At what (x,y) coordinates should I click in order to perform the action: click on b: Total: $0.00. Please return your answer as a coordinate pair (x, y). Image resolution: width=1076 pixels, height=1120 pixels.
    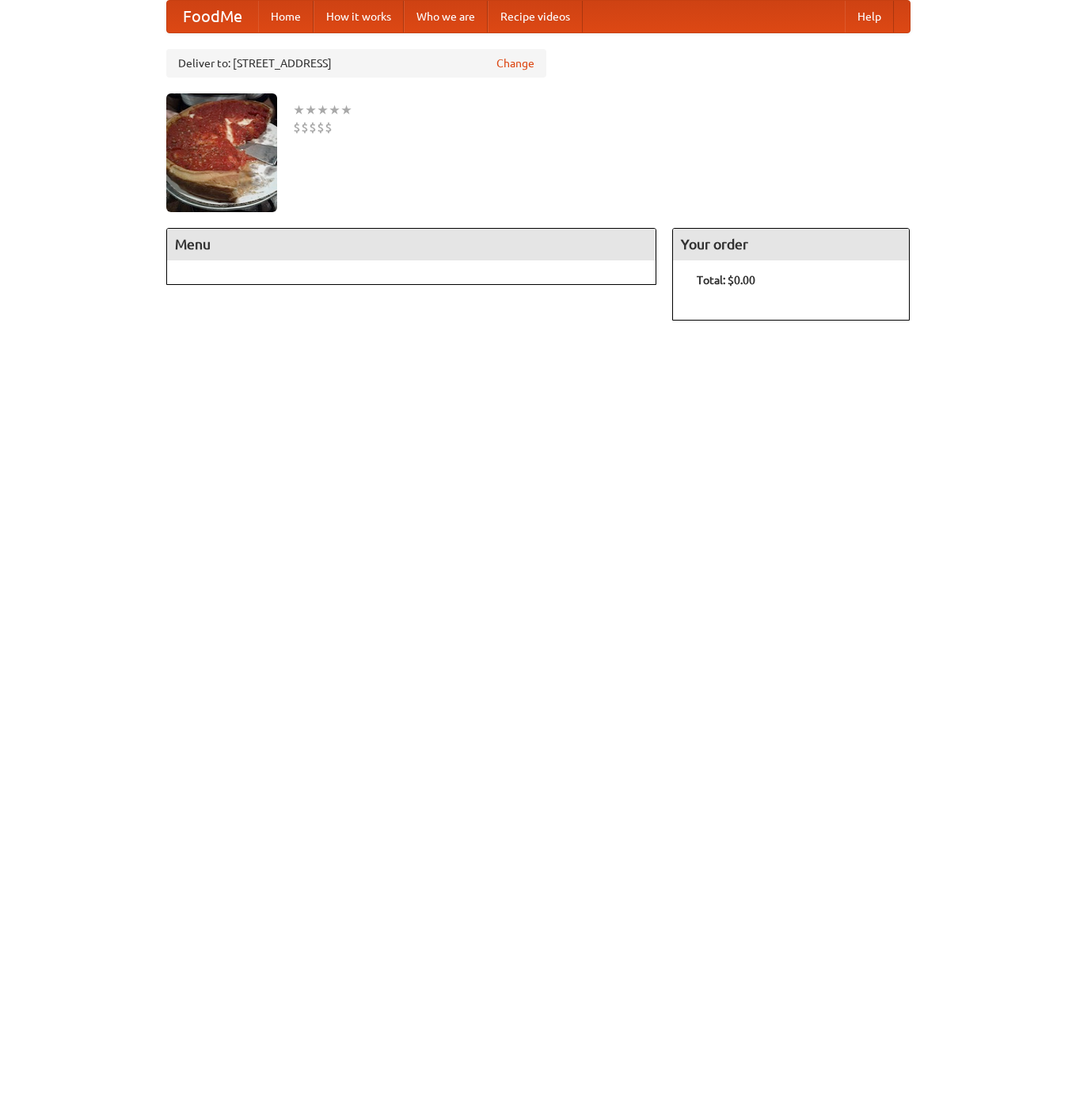
    Looking at the image, I should click on (726, 280).